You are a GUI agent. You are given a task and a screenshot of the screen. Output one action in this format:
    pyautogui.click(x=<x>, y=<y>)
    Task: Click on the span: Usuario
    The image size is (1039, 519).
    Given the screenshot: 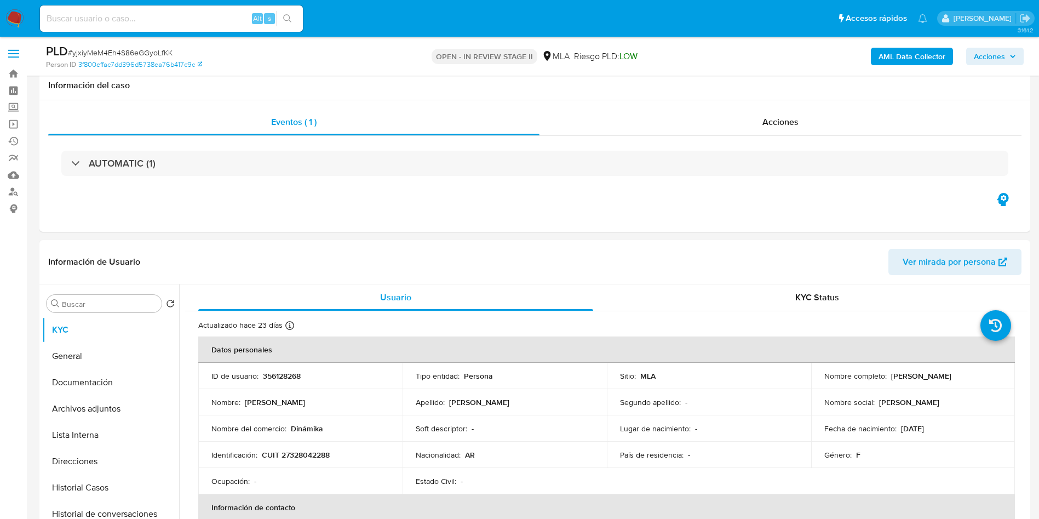 What is the action you would take?
    pyautogui.click(x=396, y=297)
    